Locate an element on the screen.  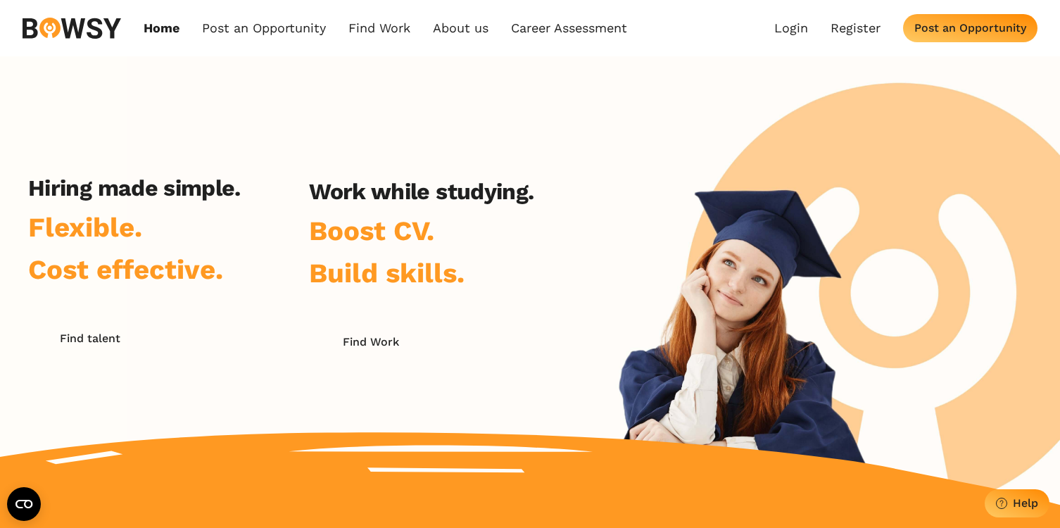
a: Login is located at coordinates (791, 28).